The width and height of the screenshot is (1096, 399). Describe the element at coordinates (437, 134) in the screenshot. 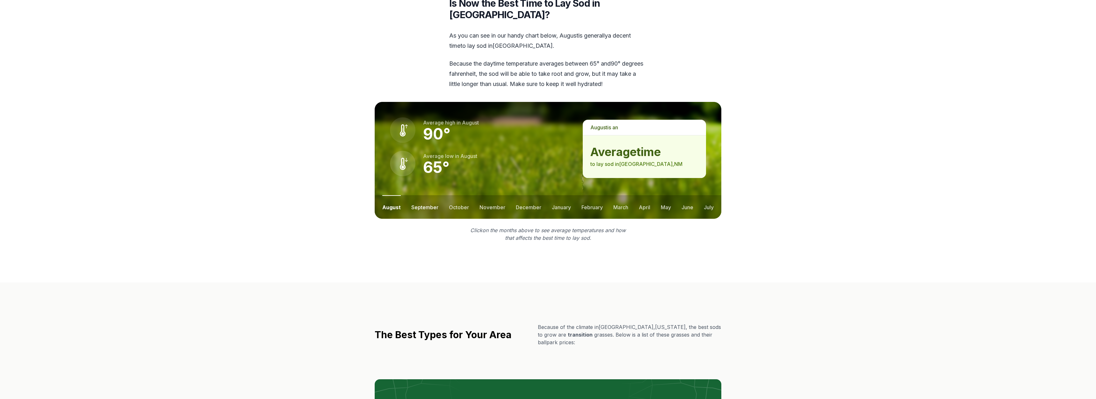

I see `strong: 90 °` at that location.